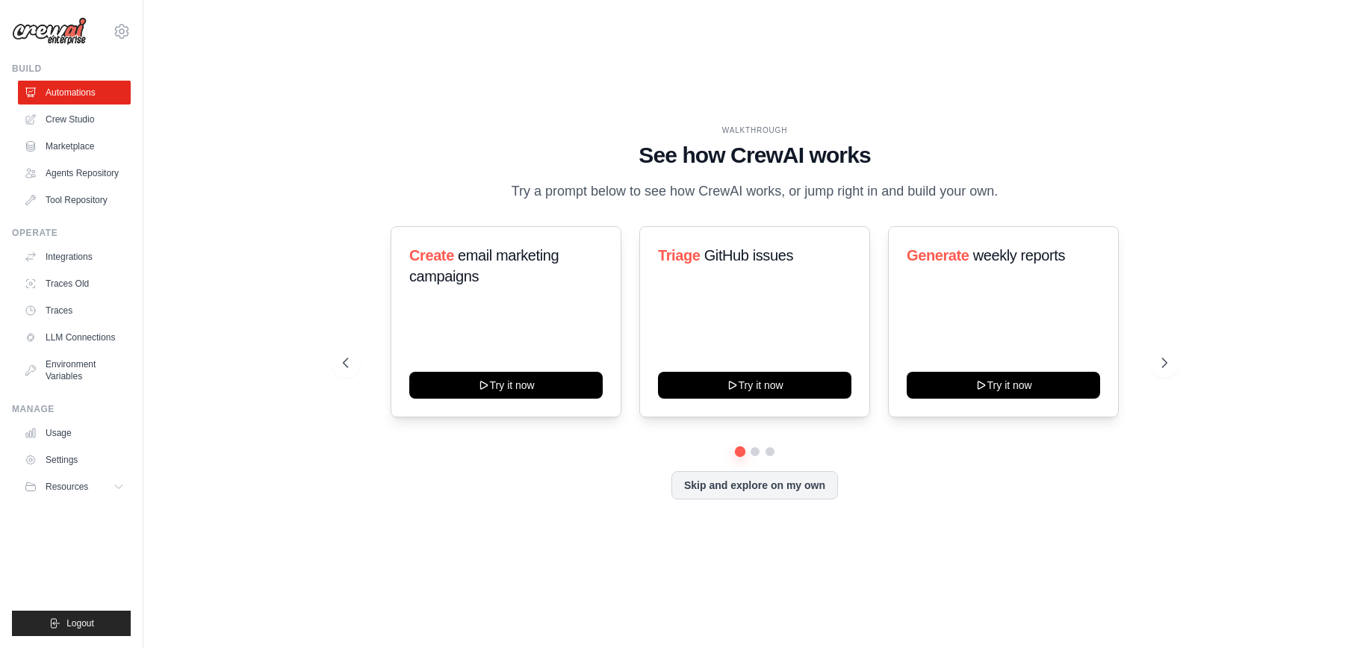  What do you see at coordinates (74, 311) in the screenshot?
I see `a: Traces` at bounding box center [74, 311].